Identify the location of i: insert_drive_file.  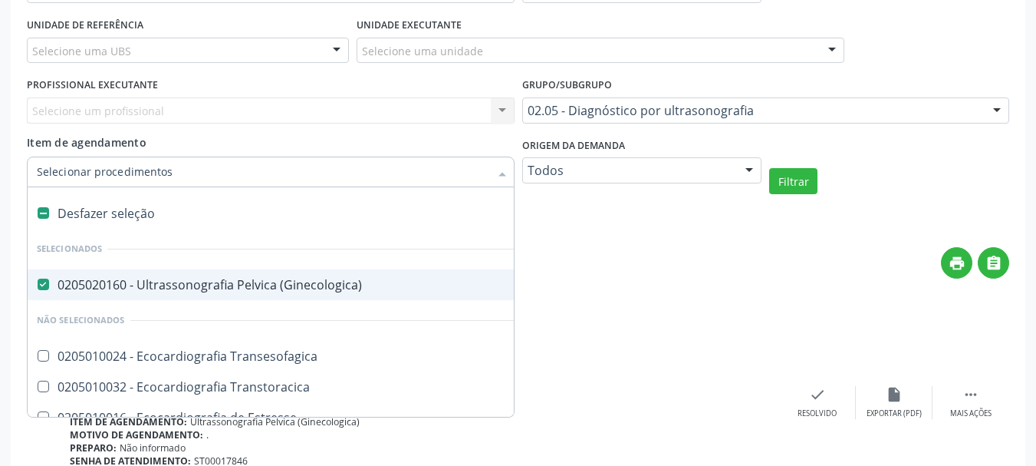
(894, 394).